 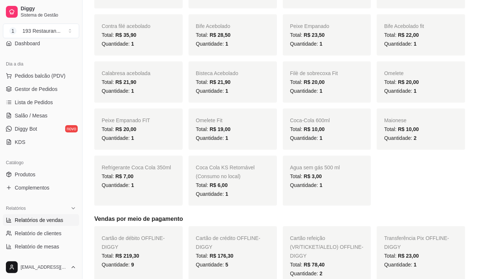 I want to click on a: Diggy Botnovo, so click(x=41, y=129).